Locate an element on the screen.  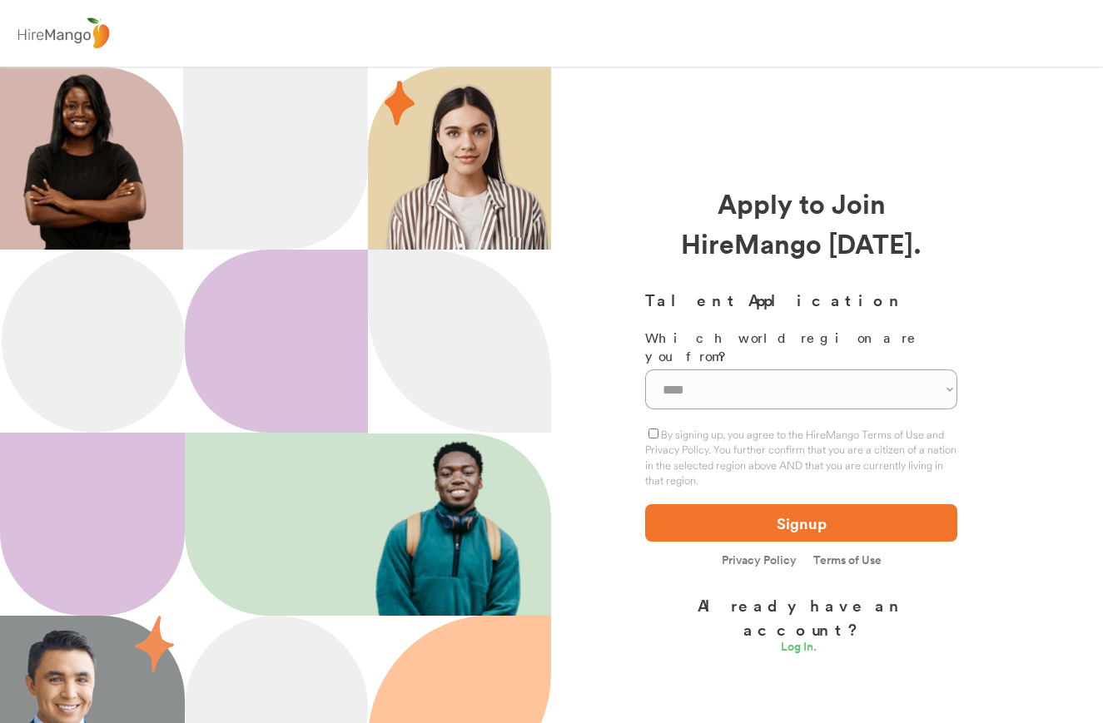
div: Already have an account? is located at coordinates (801, 617).